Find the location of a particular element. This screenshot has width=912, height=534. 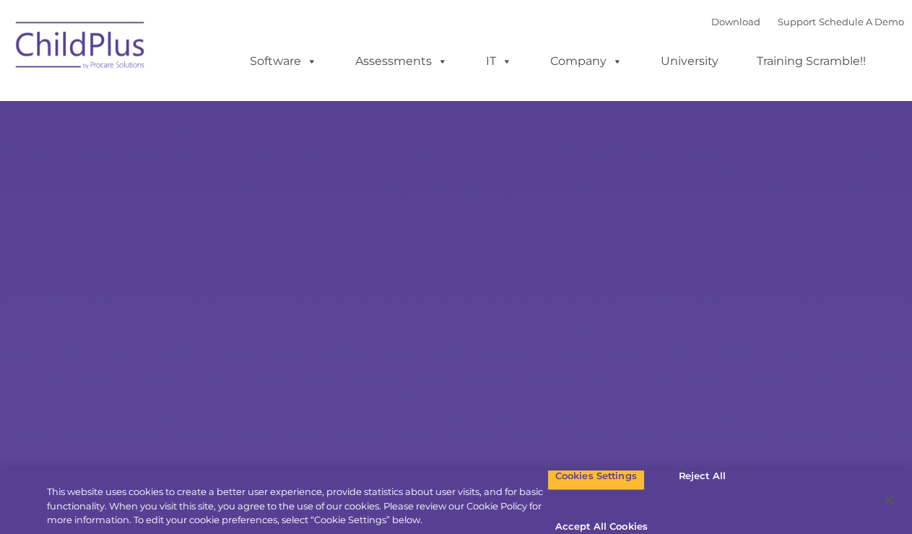

div: This website uses cookies to create a better user experience, provide statistics about user visit... is located at coordinates (297, 506).